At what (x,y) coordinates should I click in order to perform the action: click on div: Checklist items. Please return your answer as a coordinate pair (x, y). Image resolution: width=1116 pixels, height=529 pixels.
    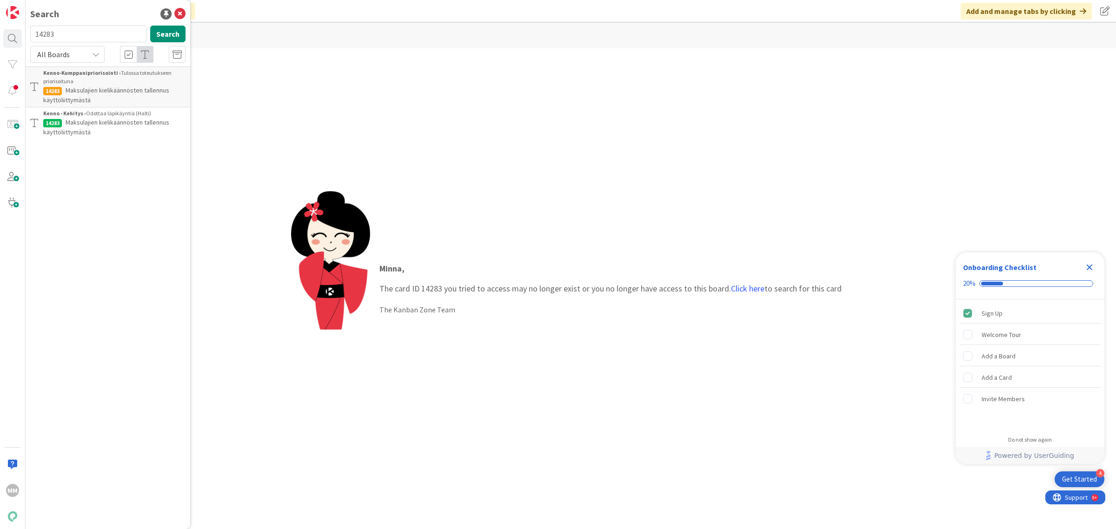
    Looking at the image, I should click on (1030, 365).